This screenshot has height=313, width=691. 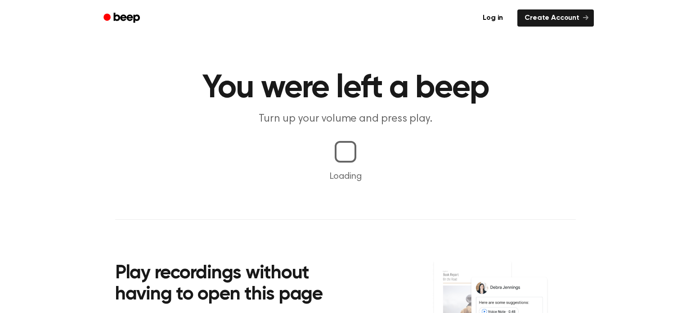 I want to click on p: Turn up your volume and press play., so click(x=346, y=119).